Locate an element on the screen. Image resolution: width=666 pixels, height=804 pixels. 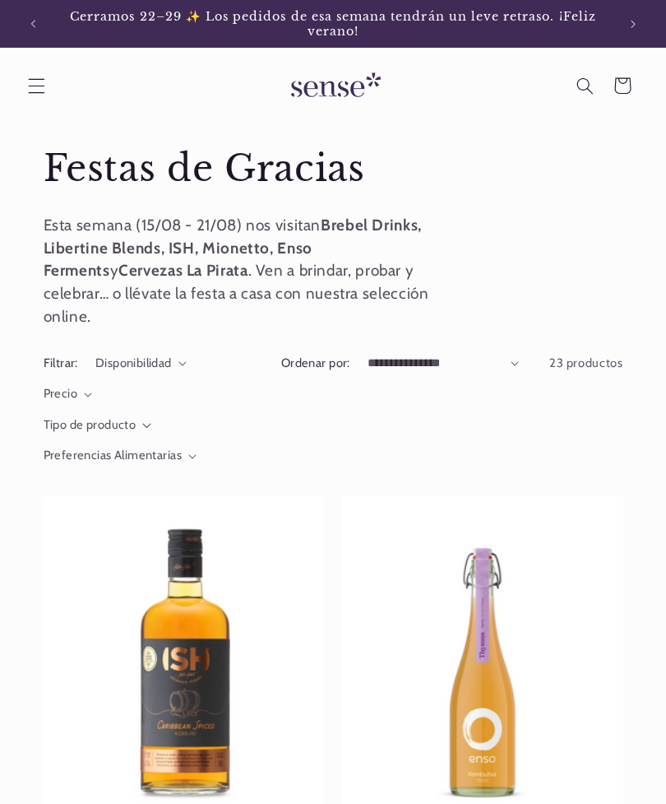
span: Disponibilidad is located at coordinates (133, 363).